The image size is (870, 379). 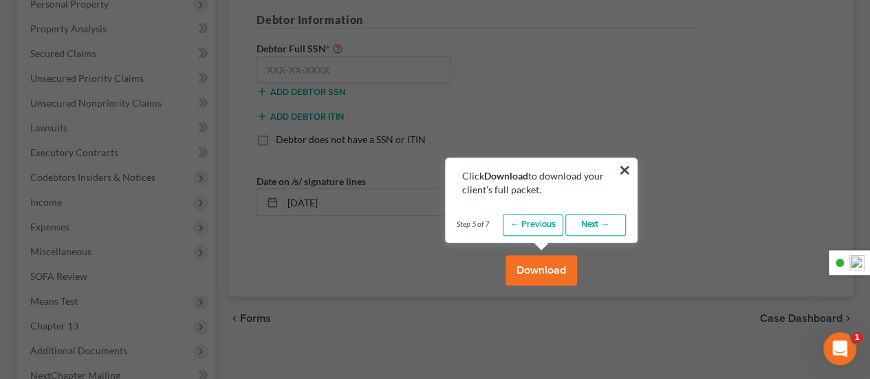 I want to click on div: Click to download your client's full packet., so click(x=541, y=183).